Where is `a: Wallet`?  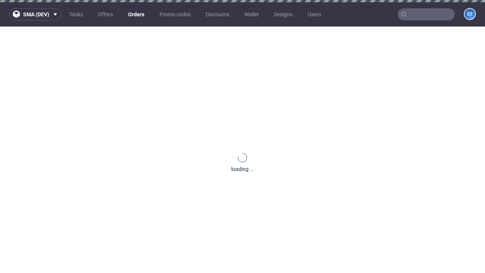
a: Wallet is located at coordinates (252, 14).